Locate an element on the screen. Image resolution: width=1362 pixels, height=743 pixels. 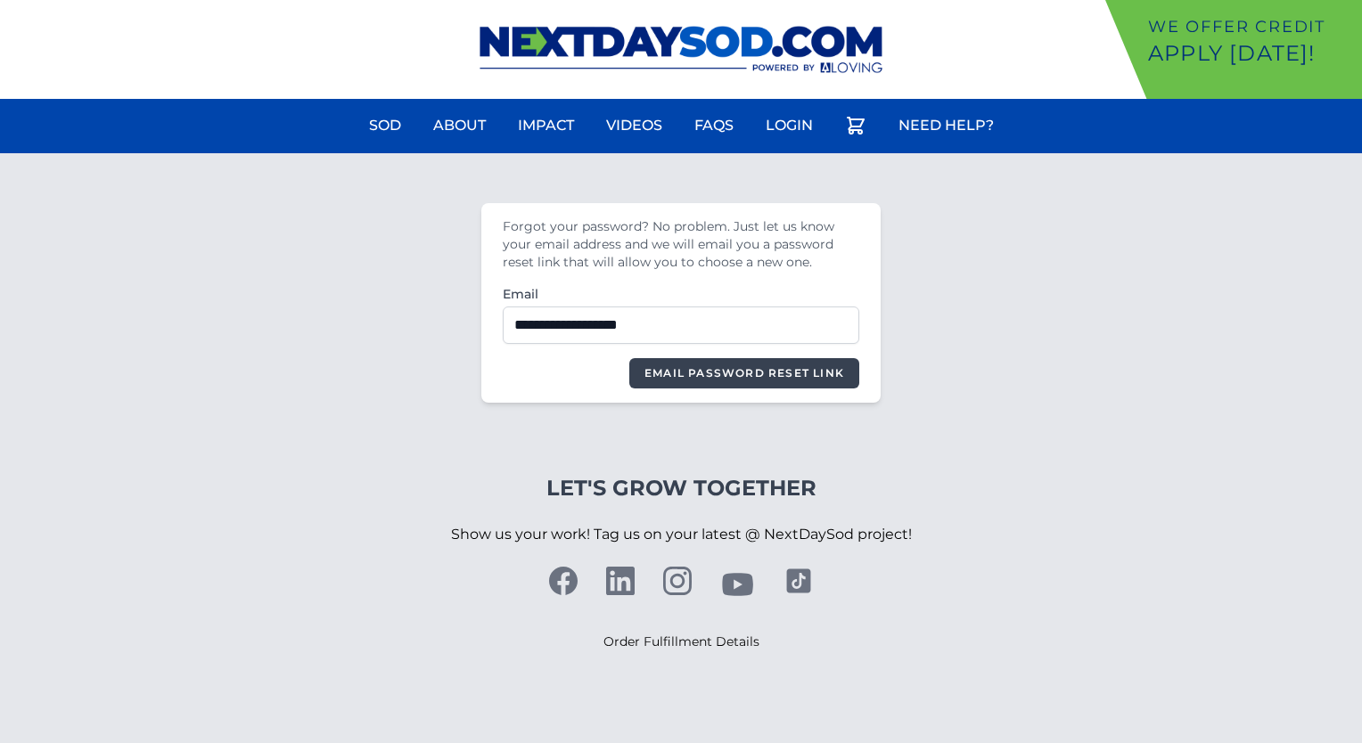
a: Impact is located at coordinates (545, 126).